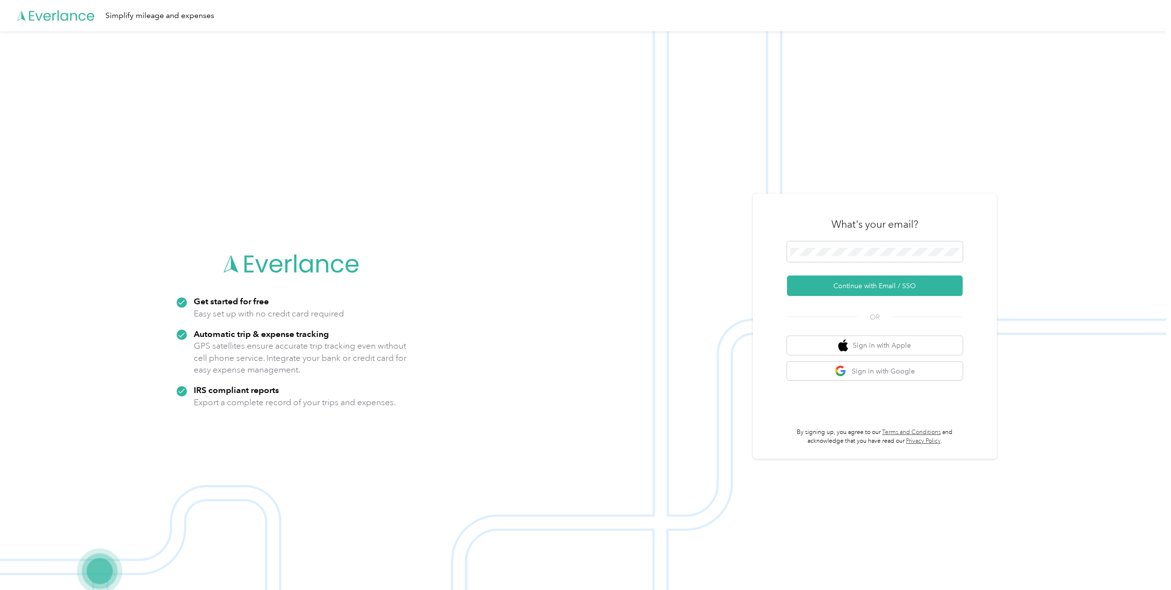  I want to click on a: Privacy Policy, so click(923, 441).